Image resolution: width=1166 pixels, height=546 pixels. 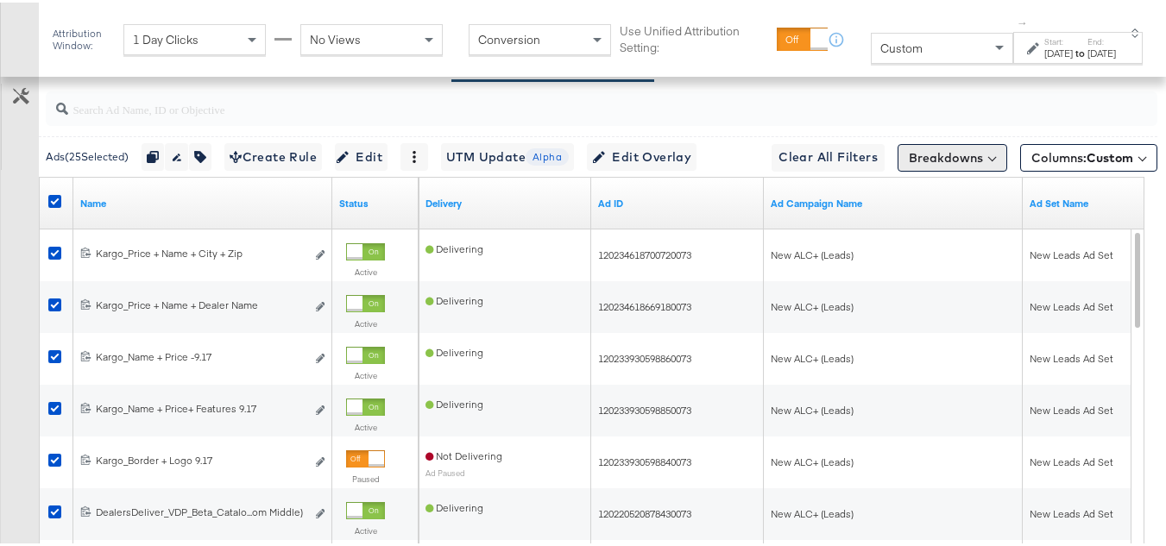 What do you see at coordinates (1088, 155) in the screenshot?
I see `button: Columns:Custom` at bounding box center [1088, 155].